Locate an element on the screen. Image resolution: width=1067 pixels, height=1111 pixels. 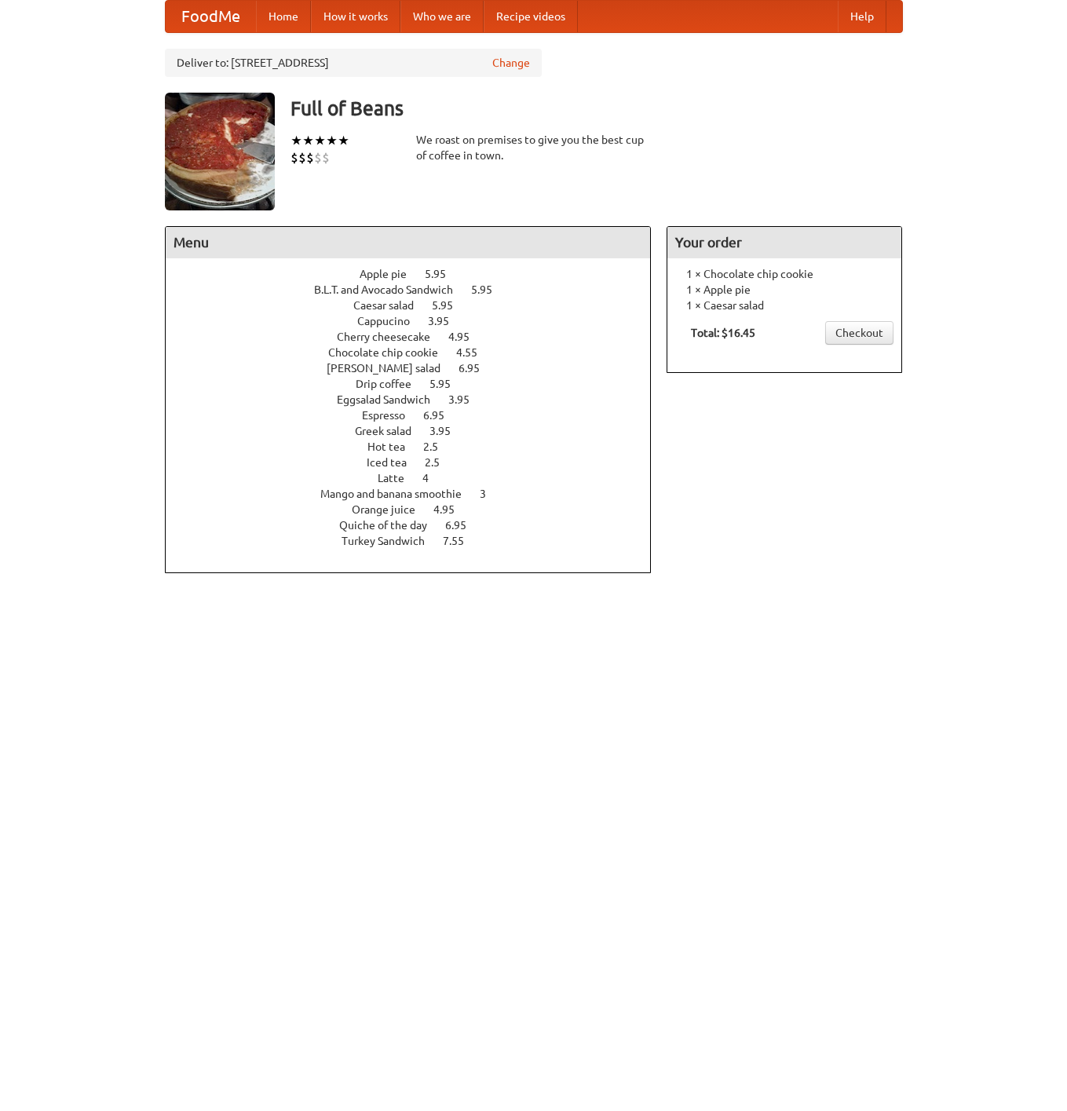
a: Who we are is located at coordinates (442, 16).